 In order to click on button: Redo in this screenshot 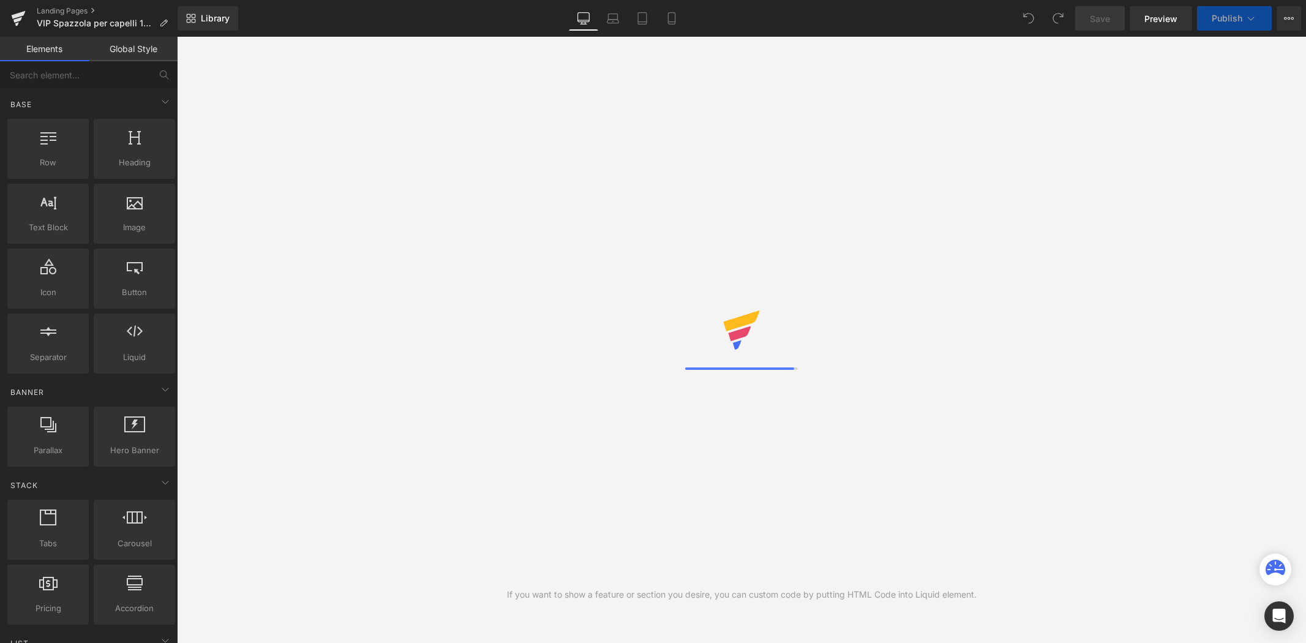, I will do `click(1058, 18)`.